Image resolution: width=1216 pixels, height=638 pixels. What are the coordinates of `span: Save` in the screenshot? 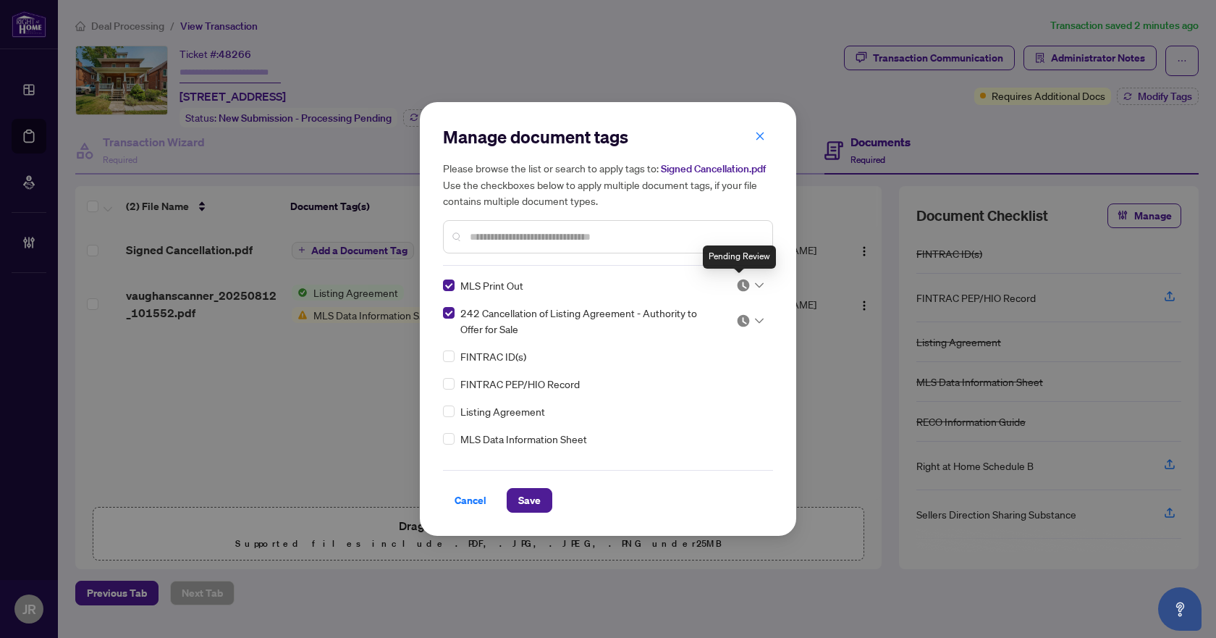 It's located at (529, 500).